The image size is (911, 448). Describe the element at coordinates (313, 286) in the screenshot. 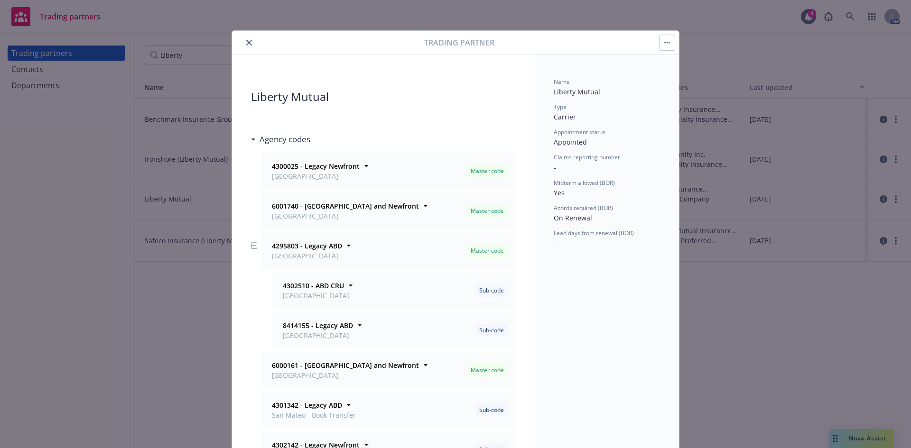

I see `strong: 4302510 - ABD CRU` at that location.